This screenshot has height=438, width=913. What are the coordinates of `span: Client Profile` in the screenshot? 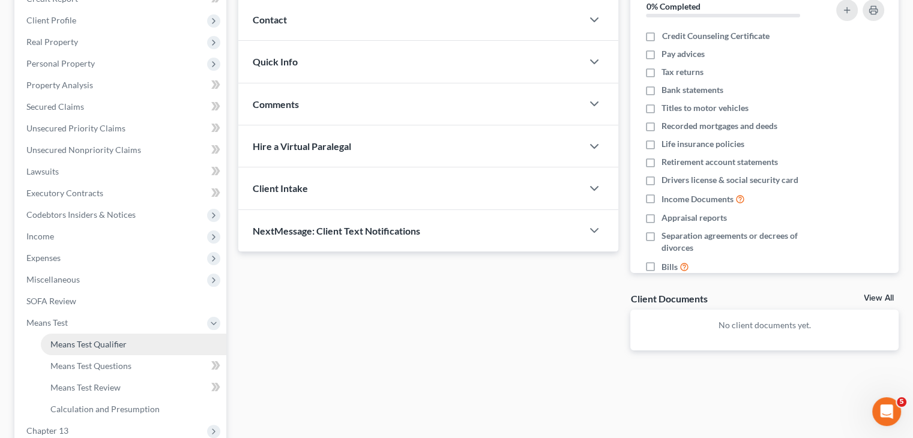 It's located at (51, 20).